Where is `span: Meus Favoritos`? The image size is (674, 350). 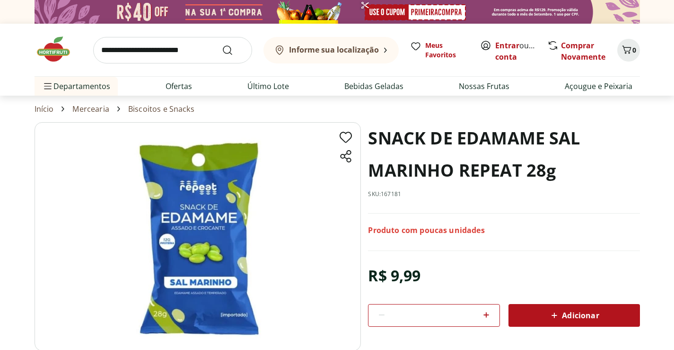
span: Meus Favoritos is located at coordinates (447, 50).